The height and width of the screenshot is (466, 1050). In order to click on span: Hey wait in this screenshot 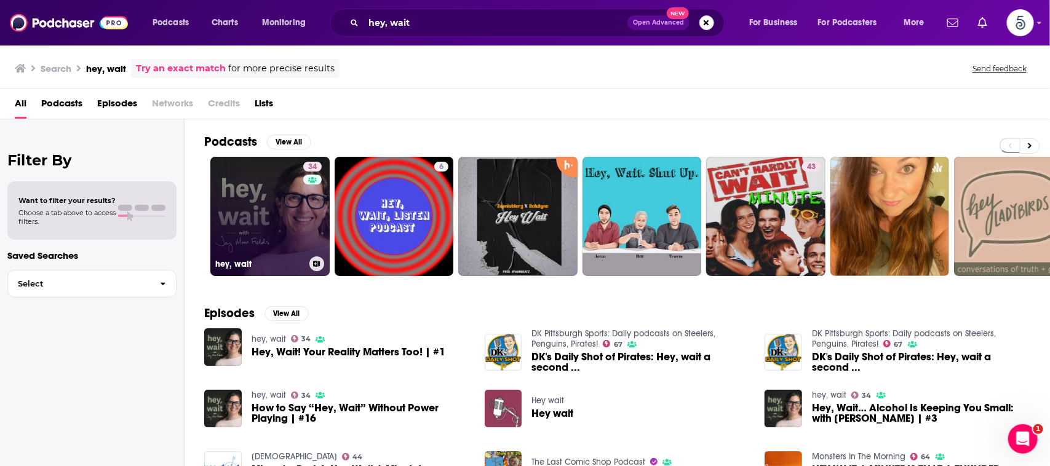, I will do `click(552, 413)`.